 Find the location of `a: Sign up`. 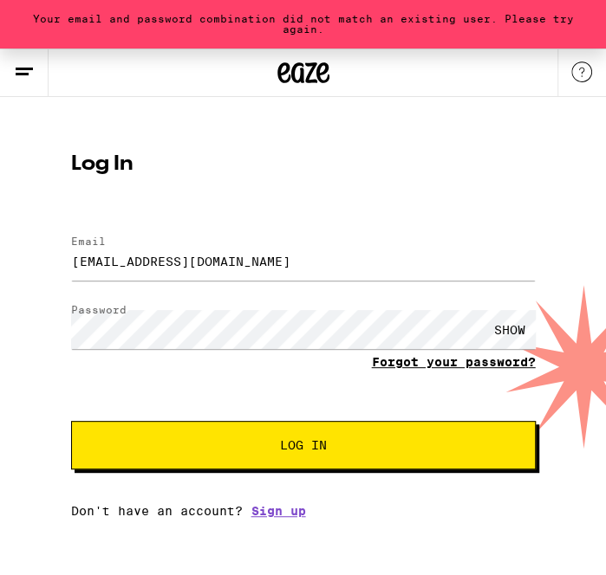

a: Sign up is located at coordinates (278, 511).